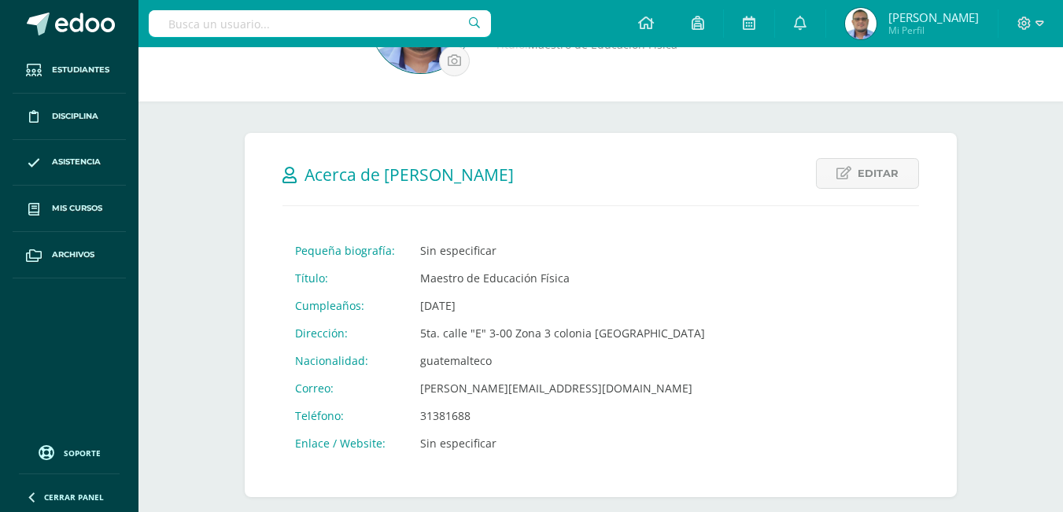 The image size is (1063, 512). What do you see at coordinates (69, 70) in the screenshot?
I see `a: Estudiantes` at bounding box center [69, 70].